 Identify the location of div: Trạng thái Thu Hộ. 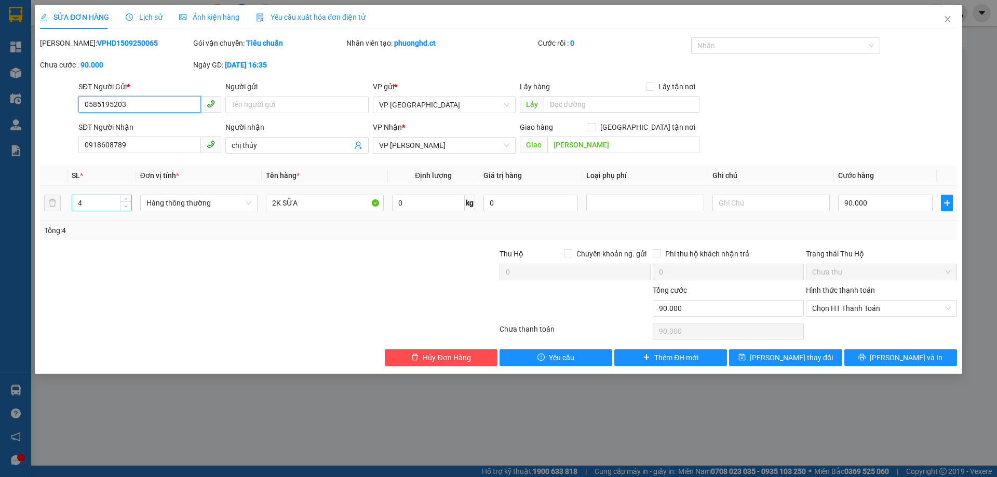
(882, 254).